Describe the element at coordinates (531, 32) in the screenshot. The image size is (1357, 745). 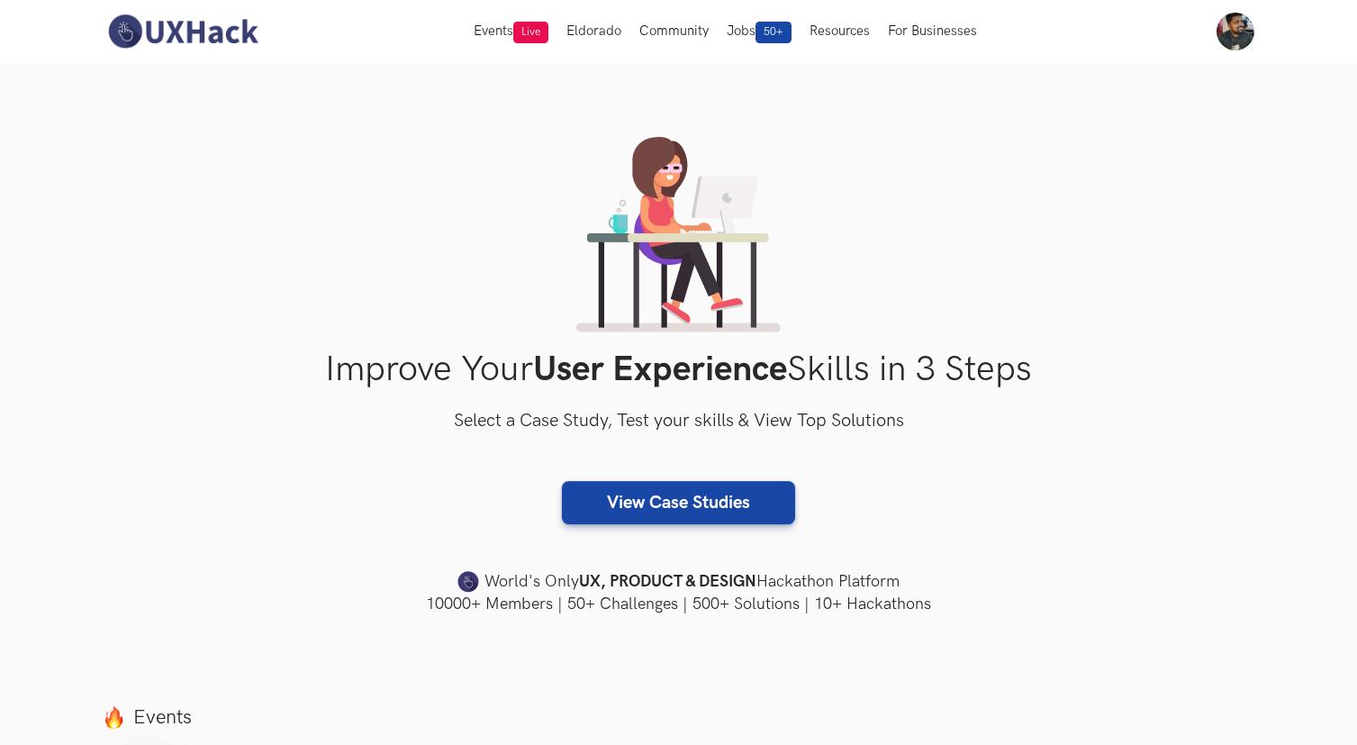
I see `span: Live` at that location.